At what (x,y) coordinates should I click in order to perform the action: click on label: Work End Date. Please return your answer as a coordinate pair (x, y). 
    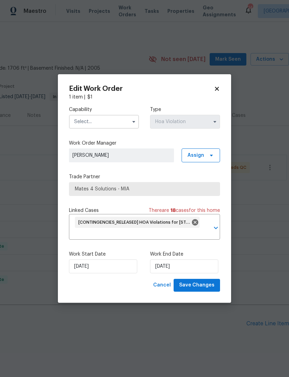
    Looking at the image, I should click on (185, 254).